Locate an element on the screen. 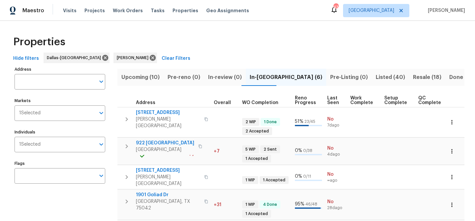  span: Pre-Listing (0) is located at coordinates (349, 77).